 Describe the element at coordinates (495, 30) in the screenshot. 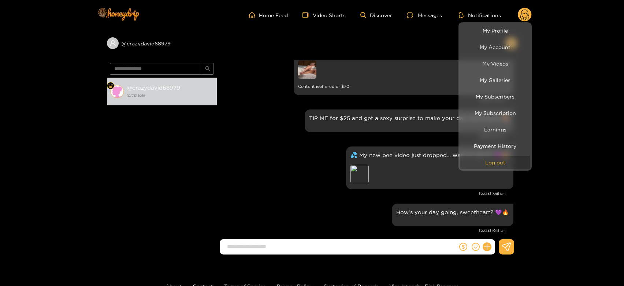

I see `a: My Profile` at that location.